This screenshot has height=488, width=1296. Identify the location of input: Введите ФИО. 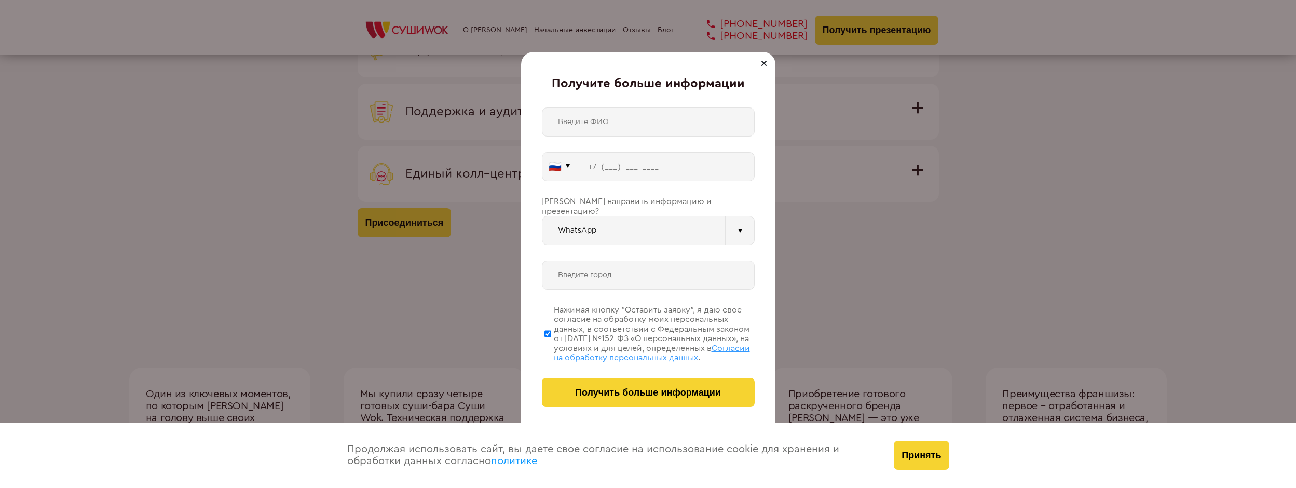
(648, 122).